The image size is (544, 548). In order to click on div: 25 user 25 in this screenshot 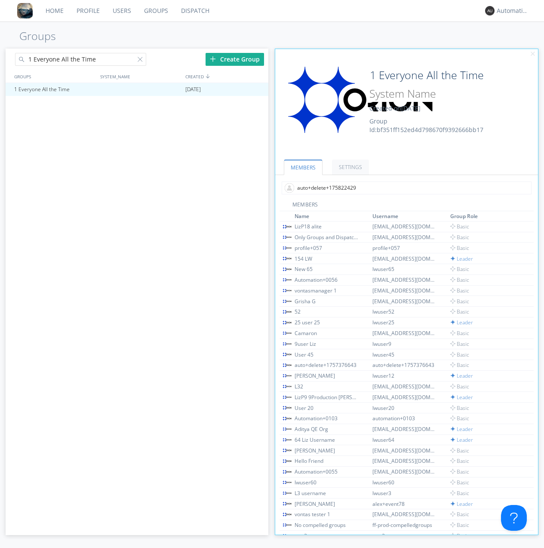, I will do `click(327, 322)`.